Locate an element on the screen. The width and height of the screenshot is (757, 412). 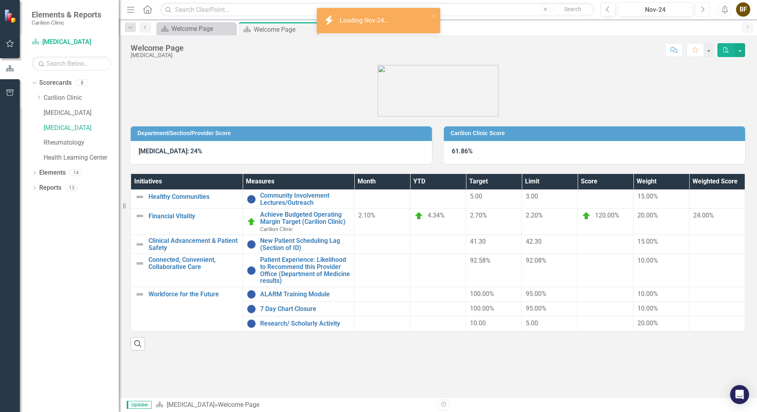
span: Carilion Clinic is located at coordinates (276, 229).